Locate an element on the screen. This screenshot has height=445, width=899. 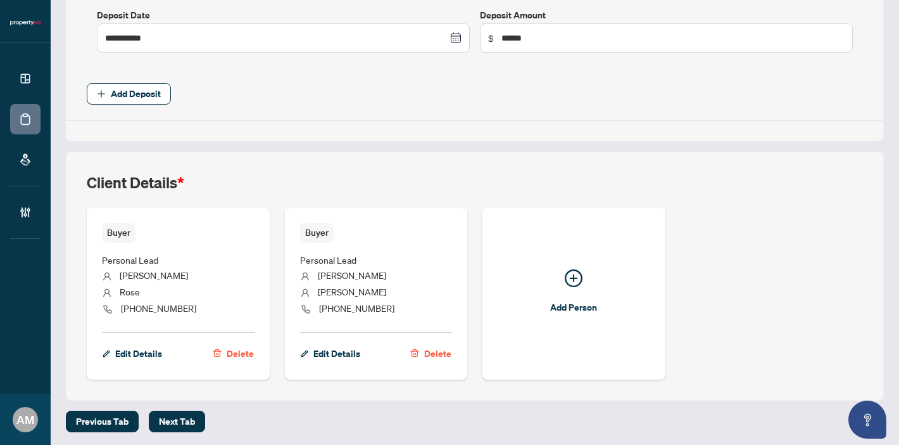
h2: Client Details is located at coordinates (136, 182).